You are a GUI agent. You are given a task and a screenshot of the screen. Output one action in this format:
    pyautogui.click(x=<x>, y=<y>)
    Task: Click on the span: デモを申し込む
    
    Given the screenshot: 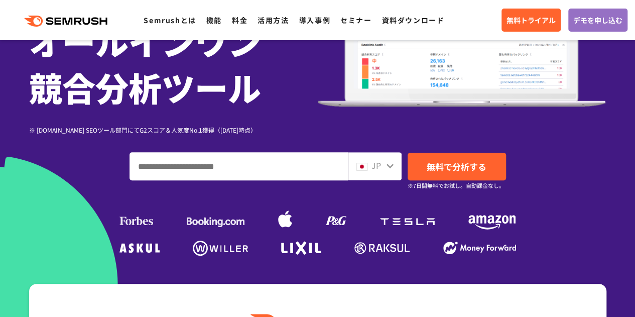 What is the action you would take?
    pyautogui.click(x=597, y=20)
    